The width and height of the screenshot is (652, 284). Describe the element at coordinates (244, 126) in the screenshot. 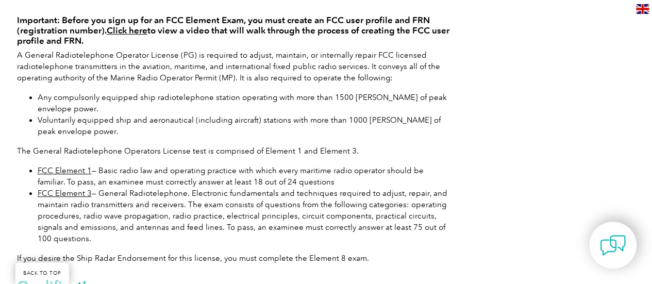

I see `li: Voluntarily equipped ship and aeronautical (including aircraft) stations with more than 1000 [PER...` at that location.